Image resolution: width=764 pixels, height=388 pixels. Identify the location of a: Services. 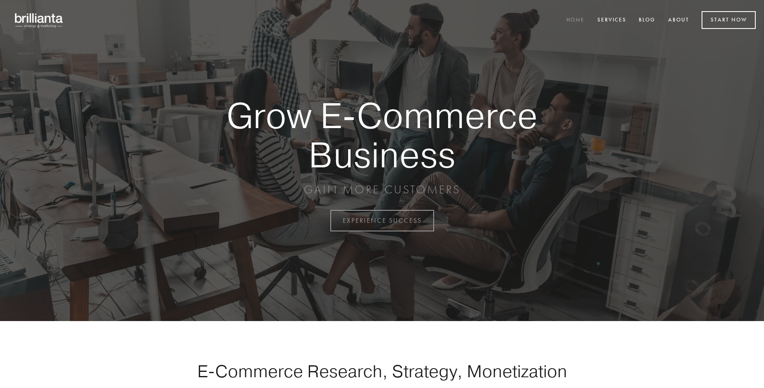
(612, 20).